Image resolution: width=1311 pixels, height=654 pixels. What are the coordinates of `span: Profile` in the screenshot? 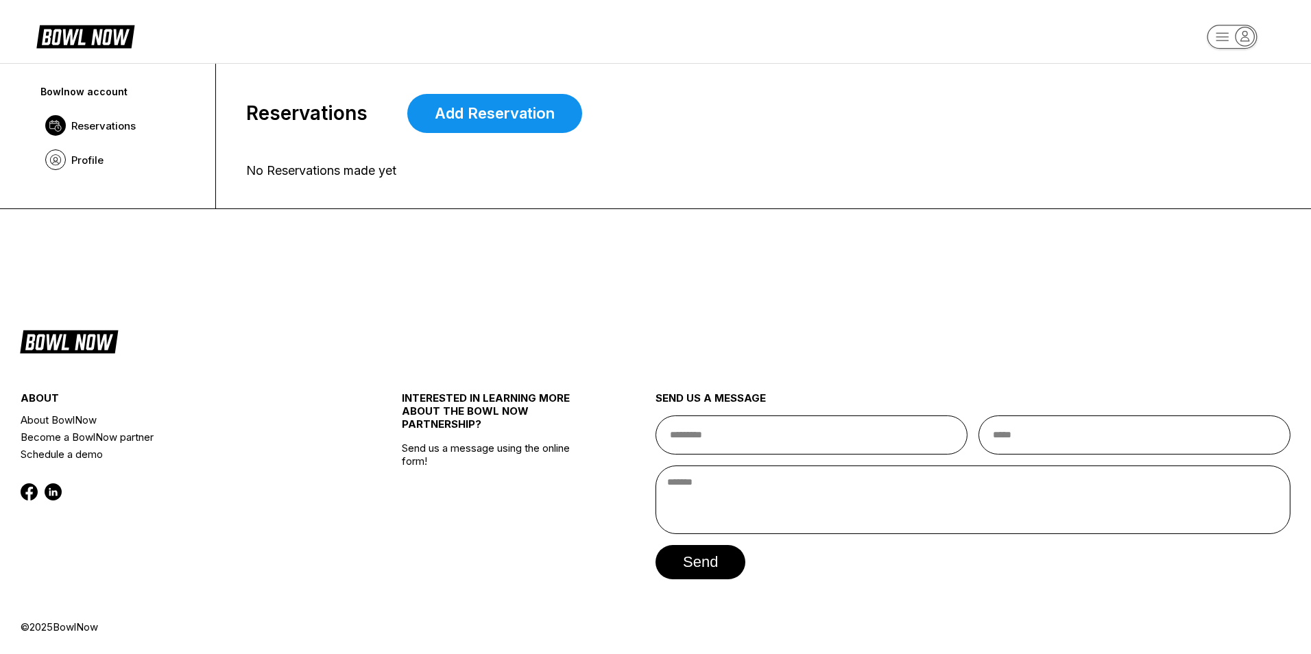 It's located at (87, 160).